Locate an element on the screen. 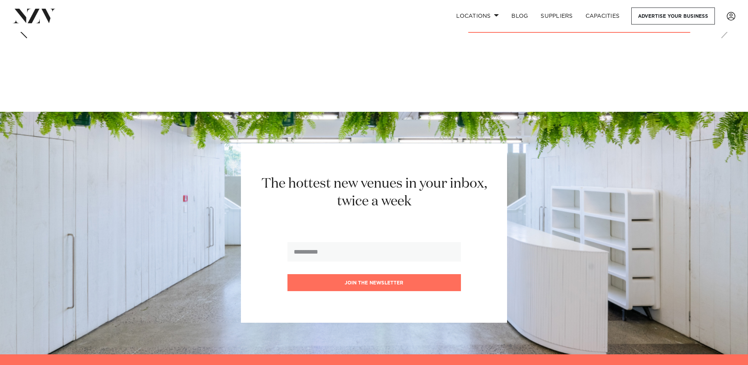 This screenshot has height=365, width=748. a: Locations is located at coordinates (478, 16).